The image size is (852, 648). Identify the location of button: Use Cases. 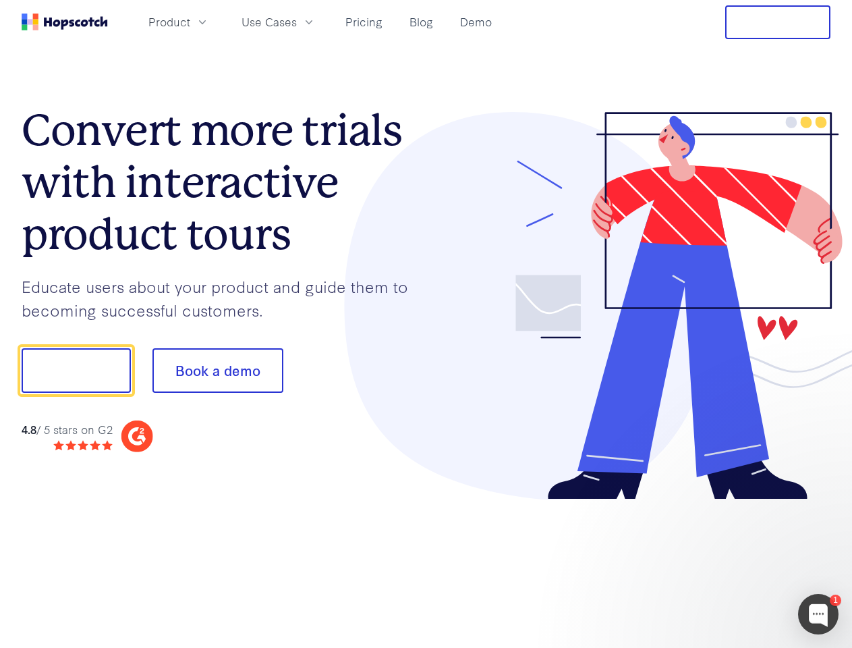
(279, 22).